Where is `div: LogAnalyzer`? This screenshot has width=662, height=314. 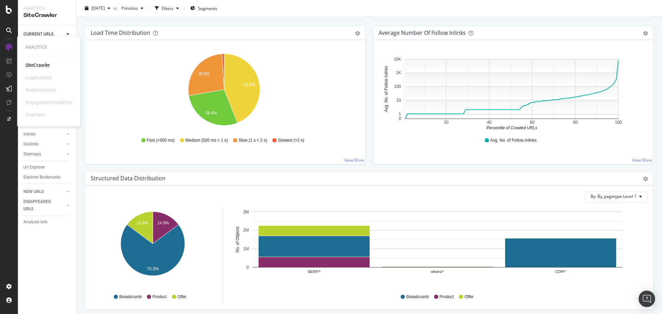 div: LogAnalyzer is located at coordinates (39, 78).